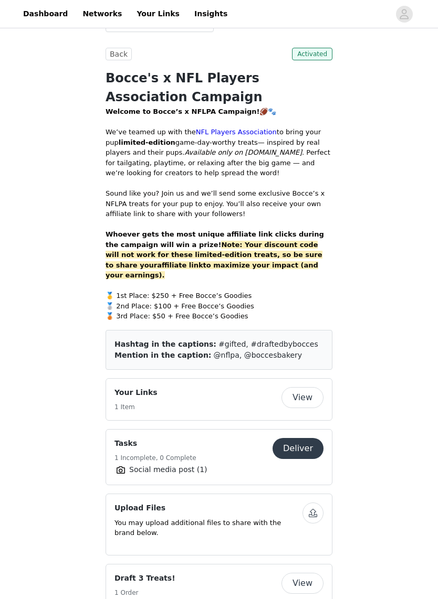  I want to click on span: #gifted, #draftedbybocces, so click(268, 344).